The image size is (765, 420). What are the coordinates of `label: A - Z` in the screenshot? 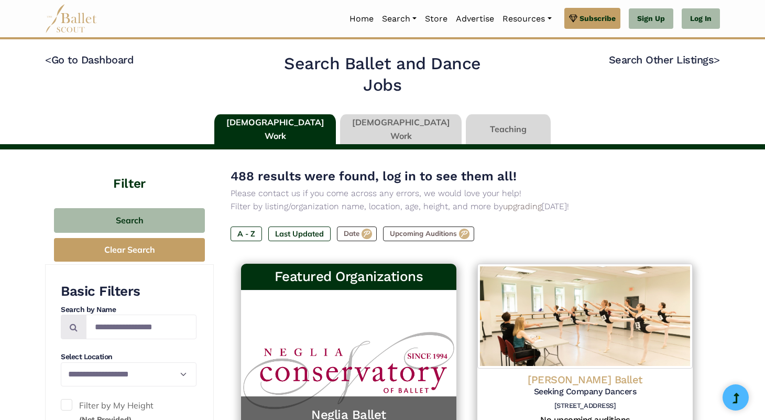 It's located at (246, 234).